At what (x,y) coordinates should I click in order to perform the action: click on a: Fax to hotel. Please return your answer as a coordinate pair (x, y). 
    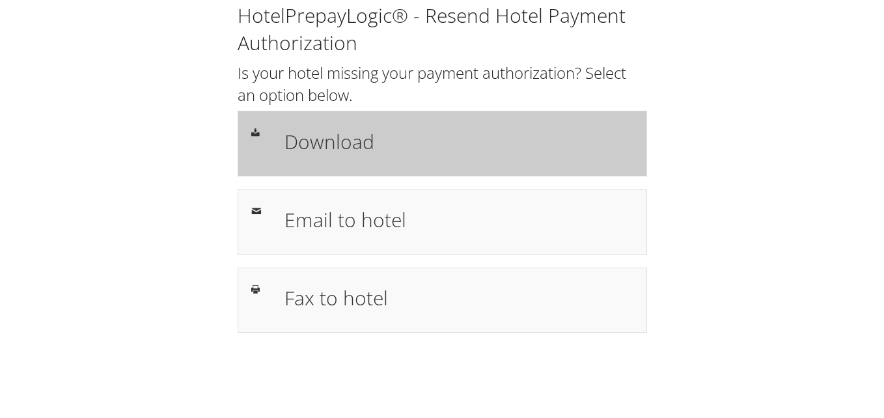
    Looking at the image, I should click on (442, 300).